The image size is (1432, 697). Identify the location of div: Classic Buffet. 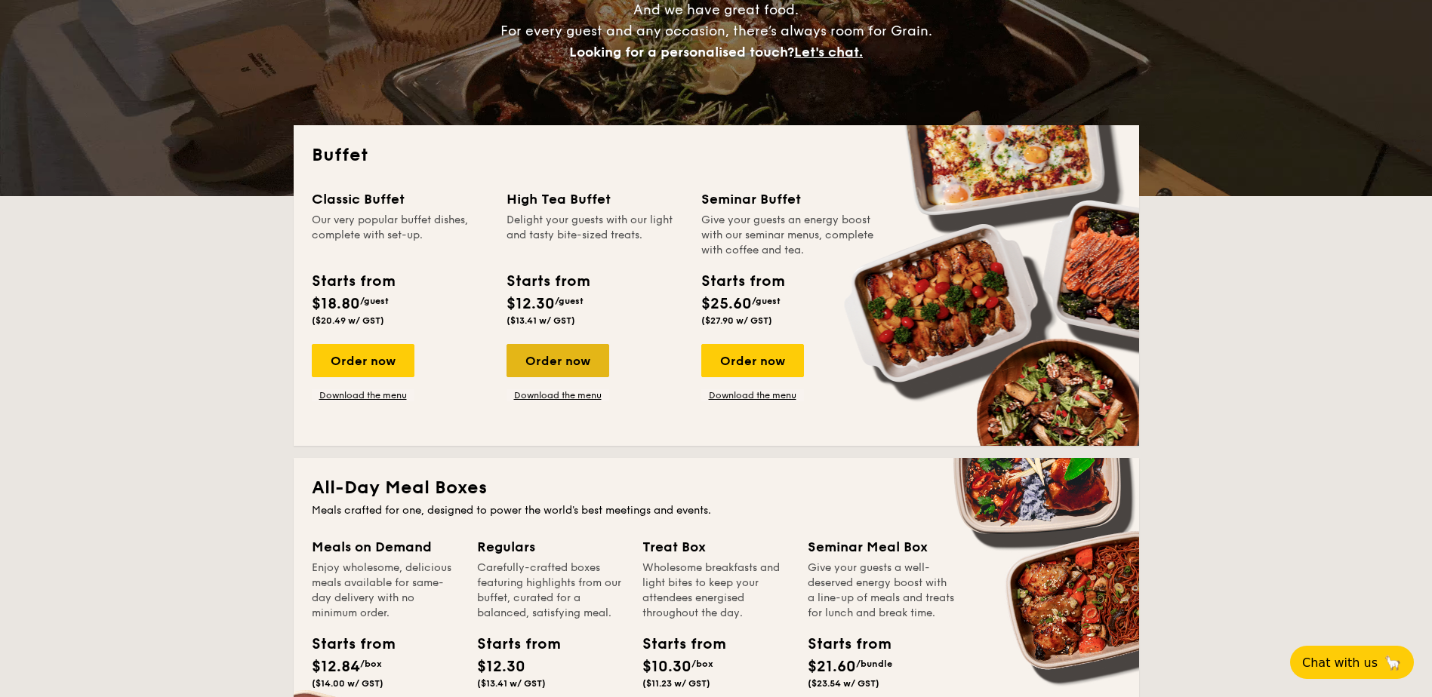
(400, 199).